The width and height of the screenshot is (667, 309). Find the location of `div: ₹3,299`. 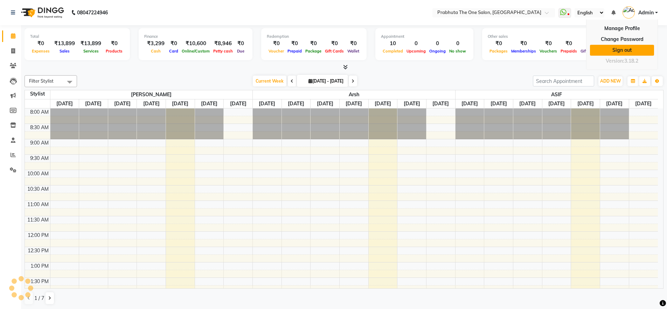

div: ₹3,299 is located at coordinates (156, 43).